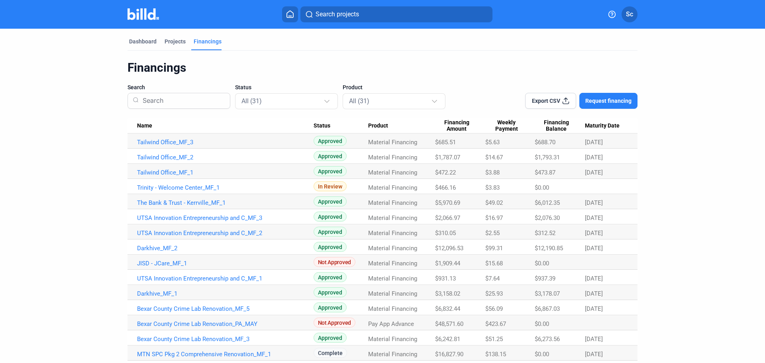 The width and height of the screenshot is (765, 363). What do you see at coordinates (145, 126) in the screenshot?
I see `span: Name` at bounding box center [145, 126].